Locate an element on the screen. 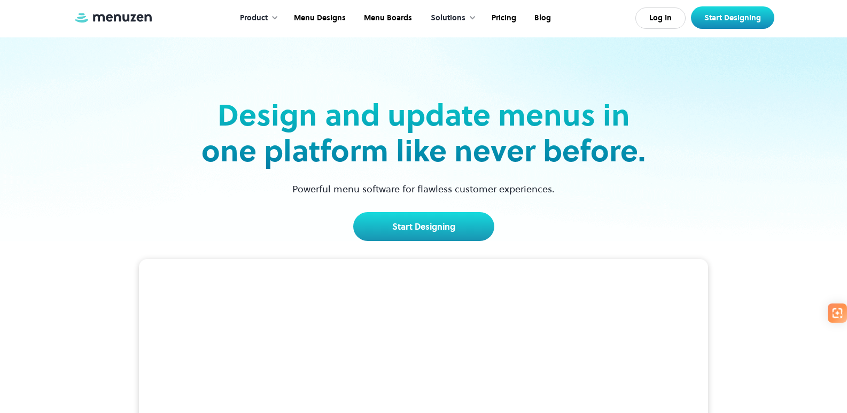  p: Powerful menu software for flawless customer experiences. is located at coordinates (423, 189).